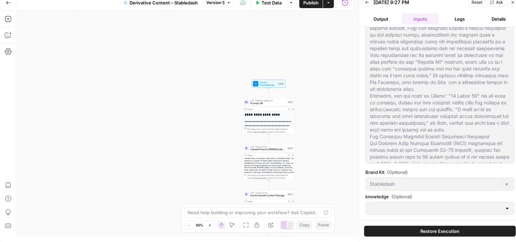 The height and width of the screenshot is (242, 516). I want to click on button: Inputs, so click(421, 19).